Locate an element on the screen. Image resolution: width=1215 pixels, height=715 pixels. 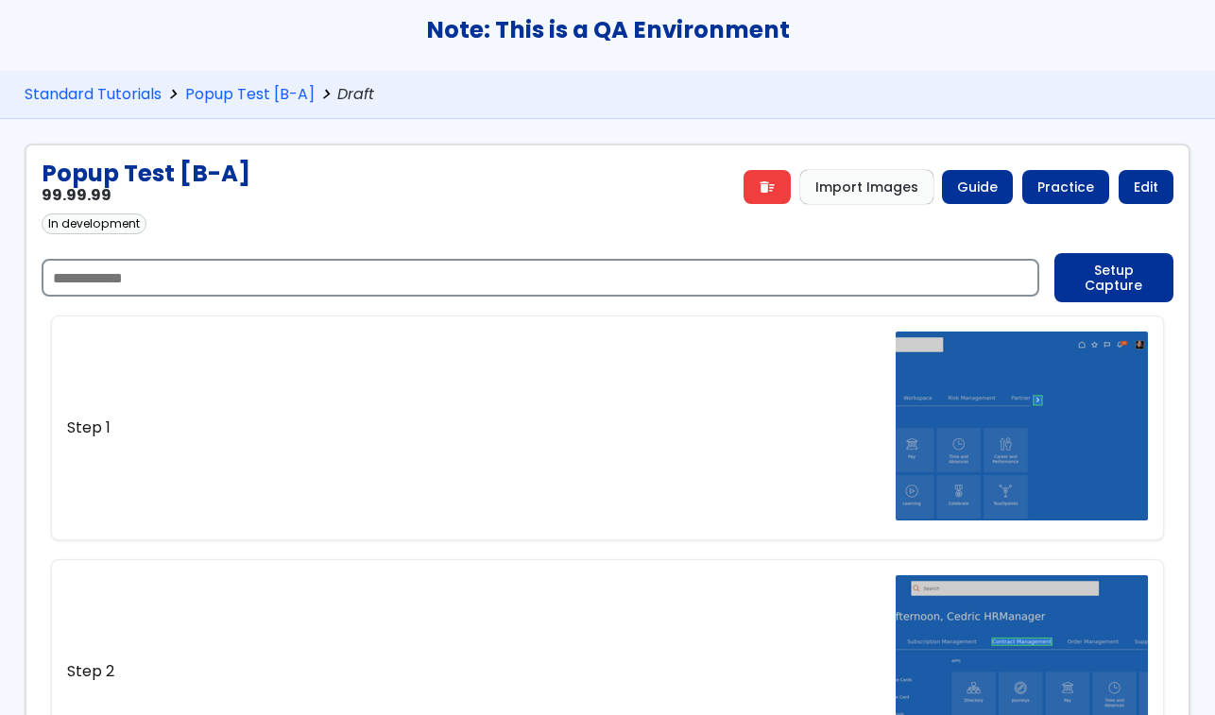
span: delete_sweep is located at coordinates (767, 187).